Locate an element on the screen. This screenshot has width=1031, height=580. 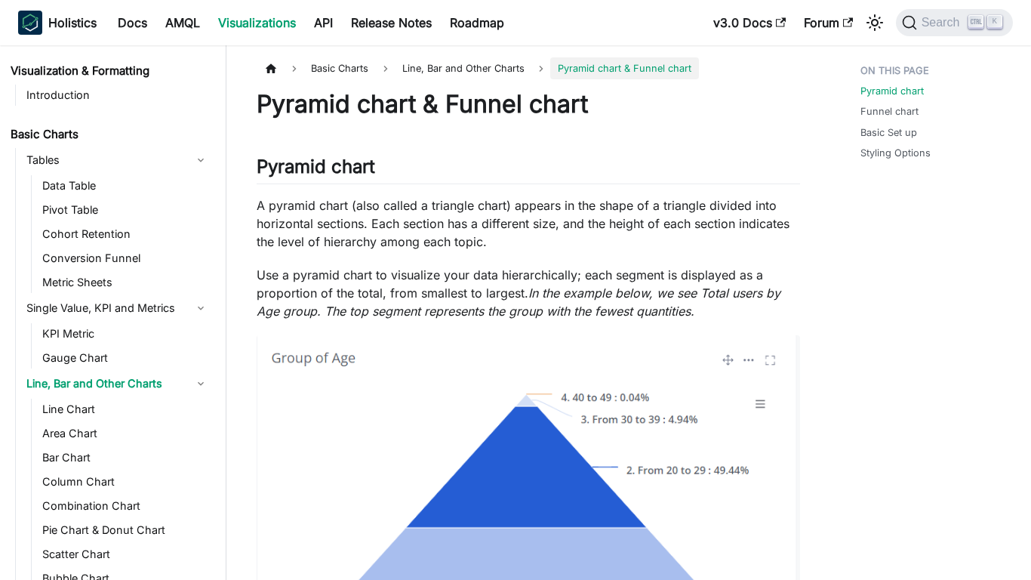
span: Pyramid chart & Funnel chart is located at coordinates (624, 68).